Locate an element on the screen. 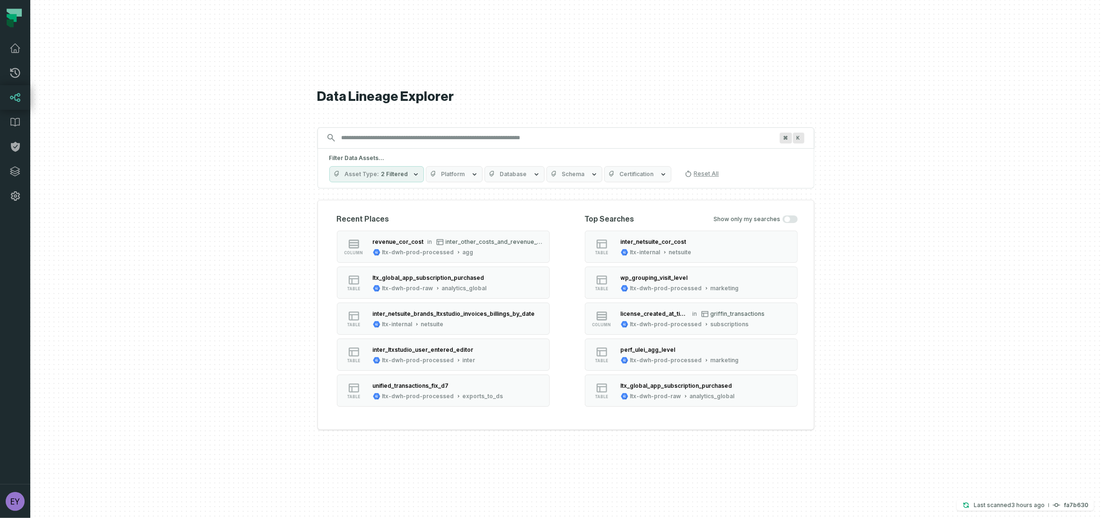  h1: Data Lineage Explorer is located at coordinates (566, 97).